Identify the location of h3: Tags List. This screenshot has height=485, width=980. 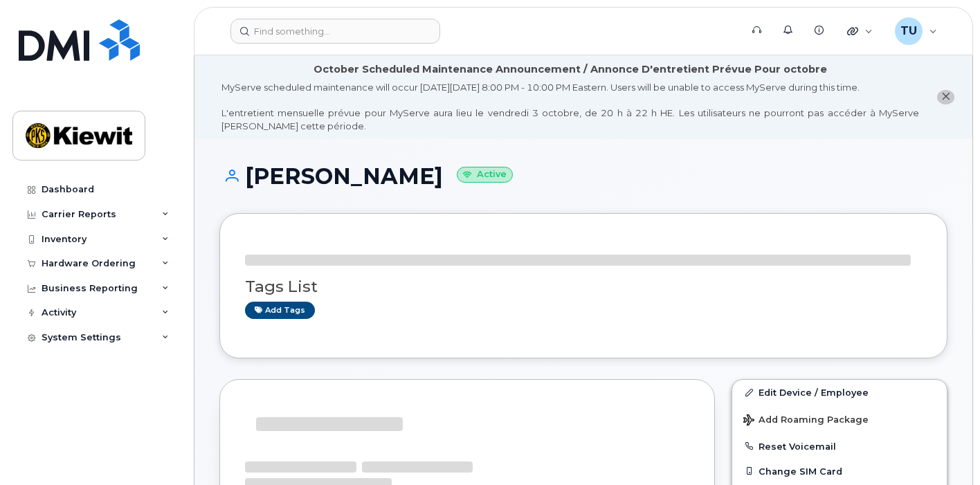
(584, 287).